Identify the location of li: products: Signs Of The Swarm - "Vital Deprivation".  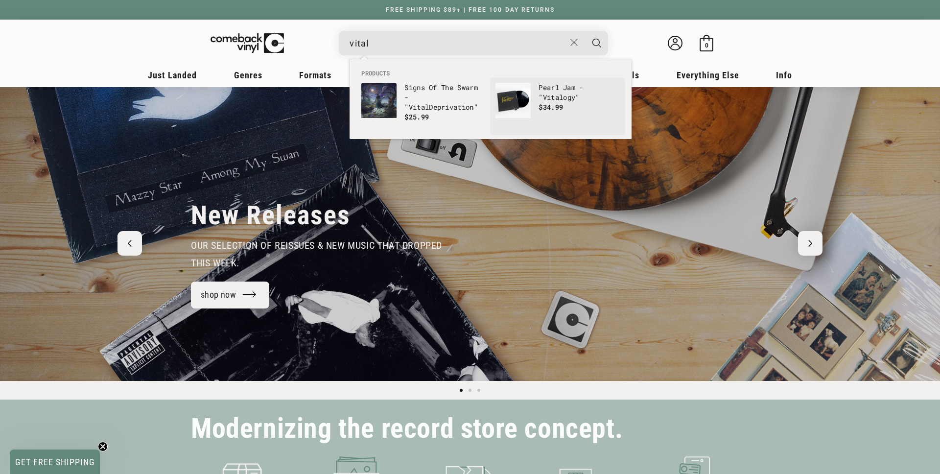
(423, 106).